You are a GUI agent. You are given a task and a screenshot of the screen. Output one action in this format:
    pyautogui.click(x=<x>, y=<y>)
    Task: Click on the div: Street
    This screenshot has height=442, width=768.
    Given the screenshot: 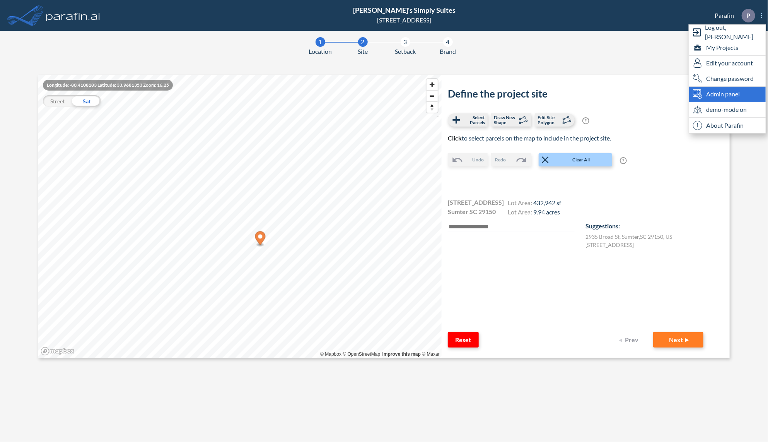 What is the action you would take?
    pyautogui.click(x=57, y=101)
    